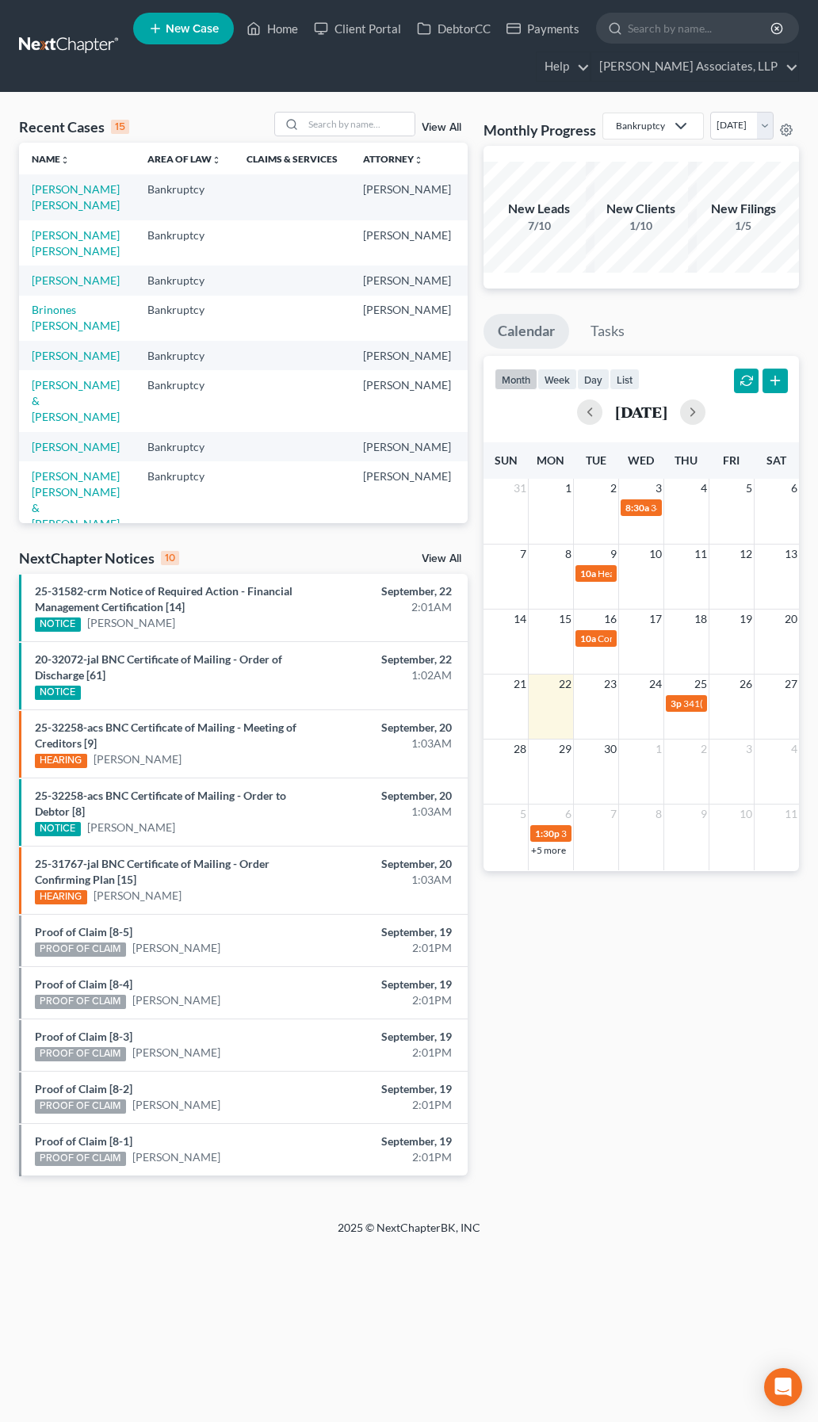 The width and height of the screenshot is (818, 1422). I want to click on span: 26, so click(746, 684).